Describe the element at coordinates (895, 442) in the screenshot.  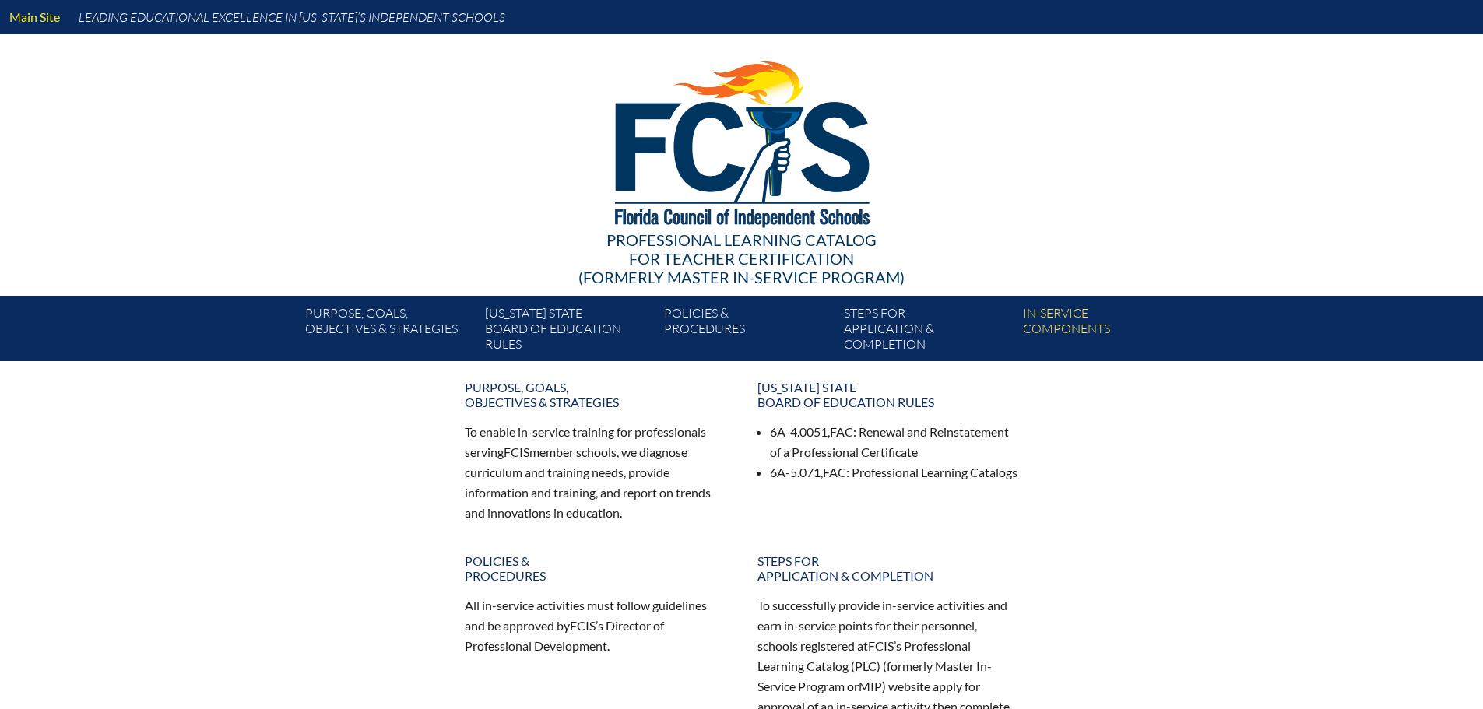
I see `li: 6A-4.0051, : Renewal and Reinstatement of a Professional Certificate` at that location.